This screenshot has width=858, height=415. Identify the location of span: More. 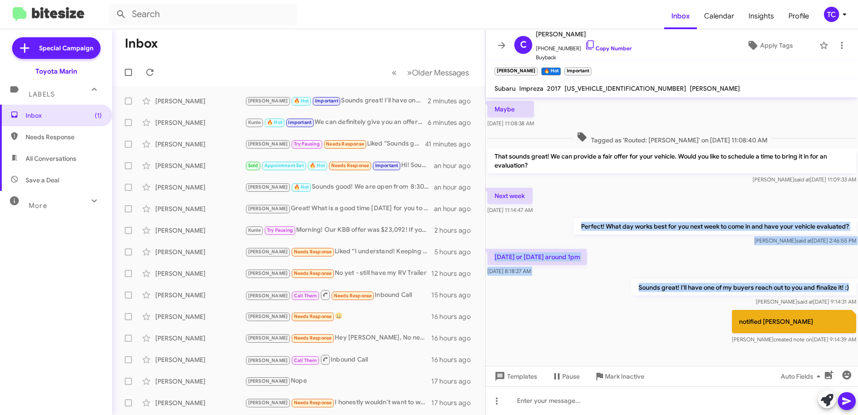
(38, 206).